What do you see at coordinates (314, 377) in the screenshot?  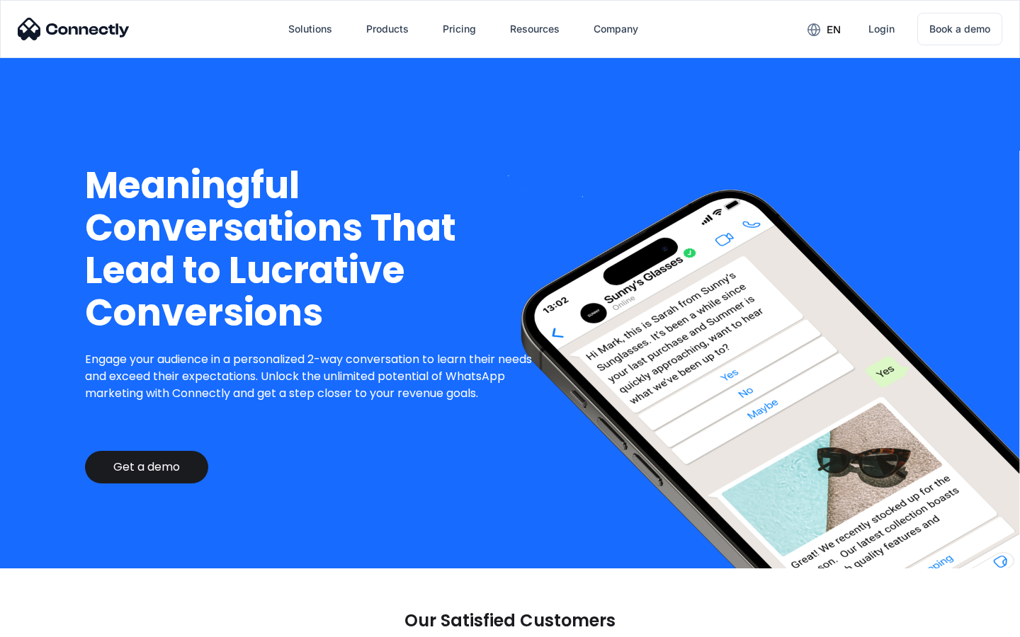 I see `p: Engage your audience in a personalized 2-way conversation to learn their needs and exceed their e...` at bounding box center [314, 377].